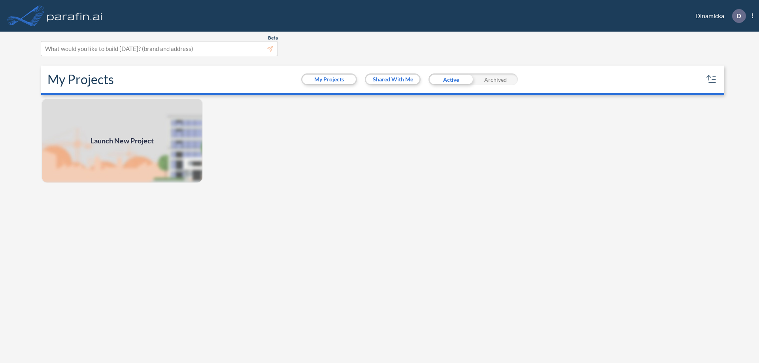 The image size is (759, 363). What do you see at coordinates (81, 79) in the screenshot?
I see `h2: My Projects` at bounding box center [81, 79].